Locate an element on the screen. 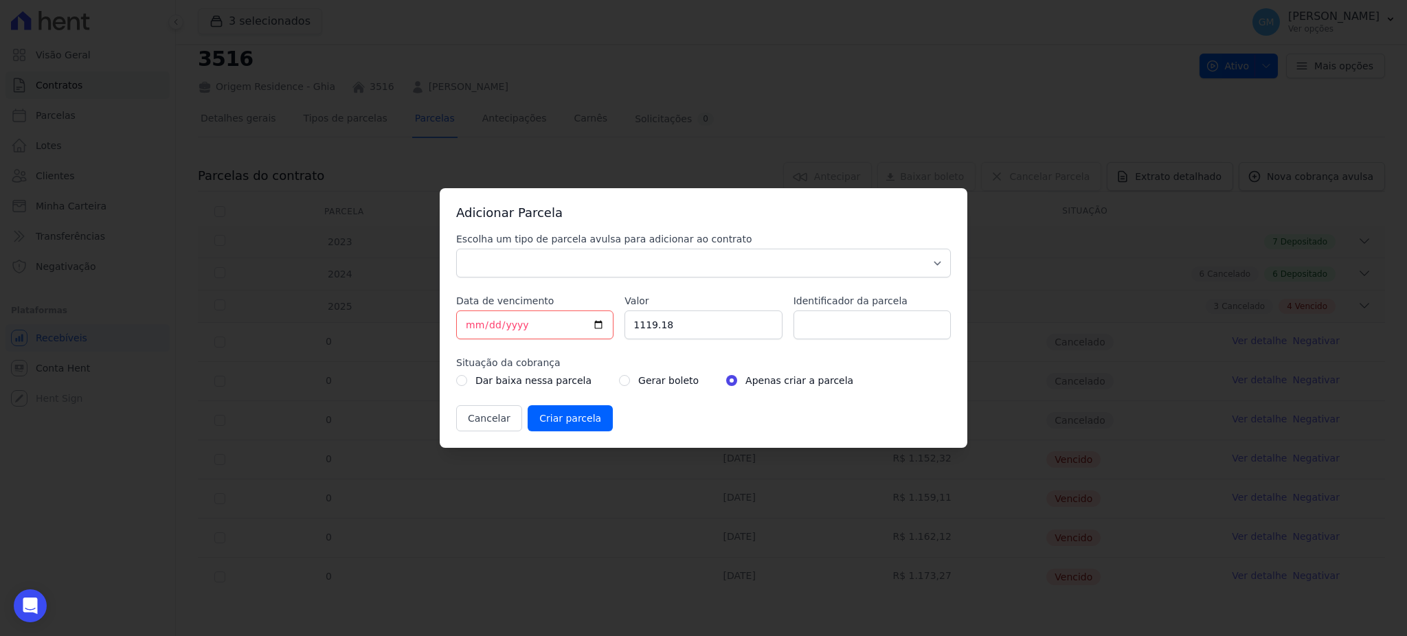 This screenshot has width=1407, height=636. label: Data de vencimento is located at coordinates (534, 301).